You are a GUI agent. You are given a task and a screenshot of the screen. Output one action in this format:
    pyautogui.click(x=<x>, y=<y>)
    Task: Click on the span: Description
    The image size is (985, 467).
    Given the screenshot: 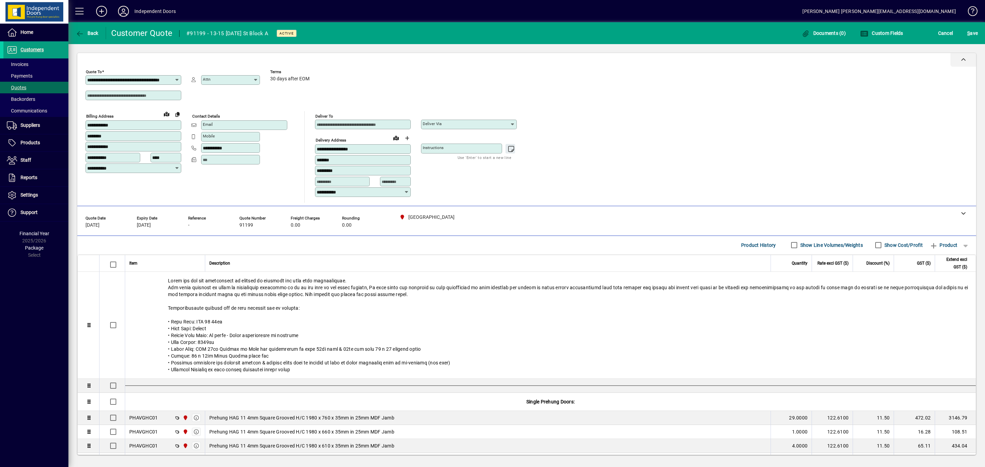 What is the action you would take?
    pyautogui.click(x=220, y=263)
    